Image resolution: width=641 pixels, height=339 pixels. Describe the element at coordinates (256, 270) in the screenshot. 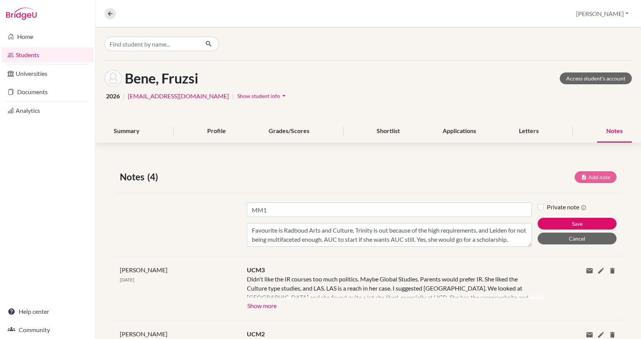

I see `span: UCM3` at that location.